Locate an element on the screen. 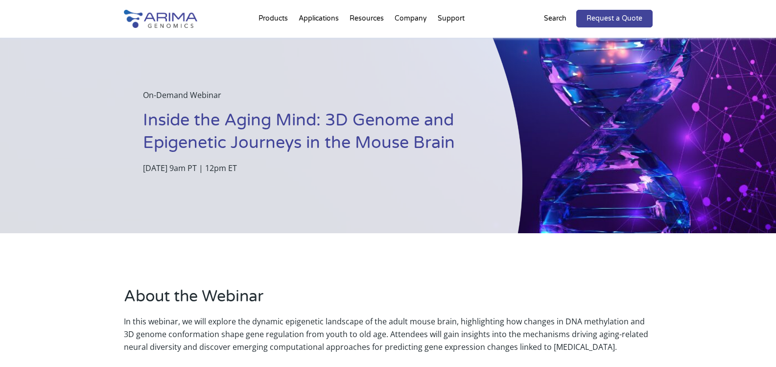 Image resolution: width=776 pixels, height=367 pixels. h2: About the Webinar is located at coordinates (388, 300).